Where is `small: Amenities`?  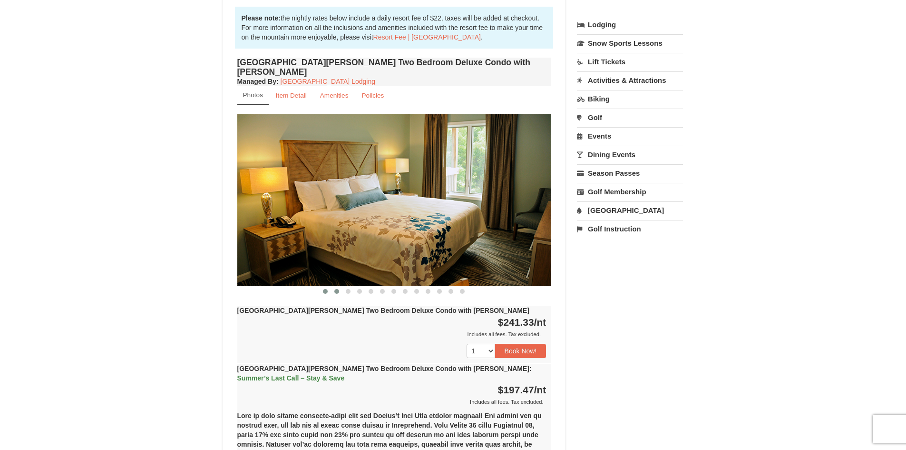
small: Amenities is located at coordinates (334, 95).